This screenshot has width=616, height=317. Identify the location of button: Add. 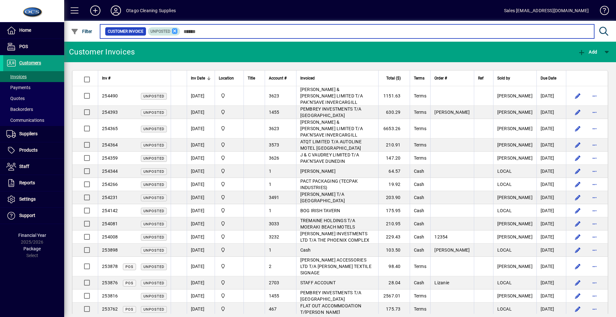
(588, 52).